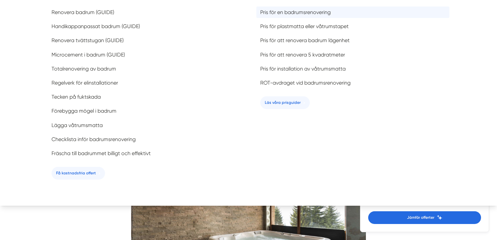 The height and width of the screenshot is (240, 497). I want to click on span: Pris för plastmatta eller våtrumstapet, so click(305, 26).